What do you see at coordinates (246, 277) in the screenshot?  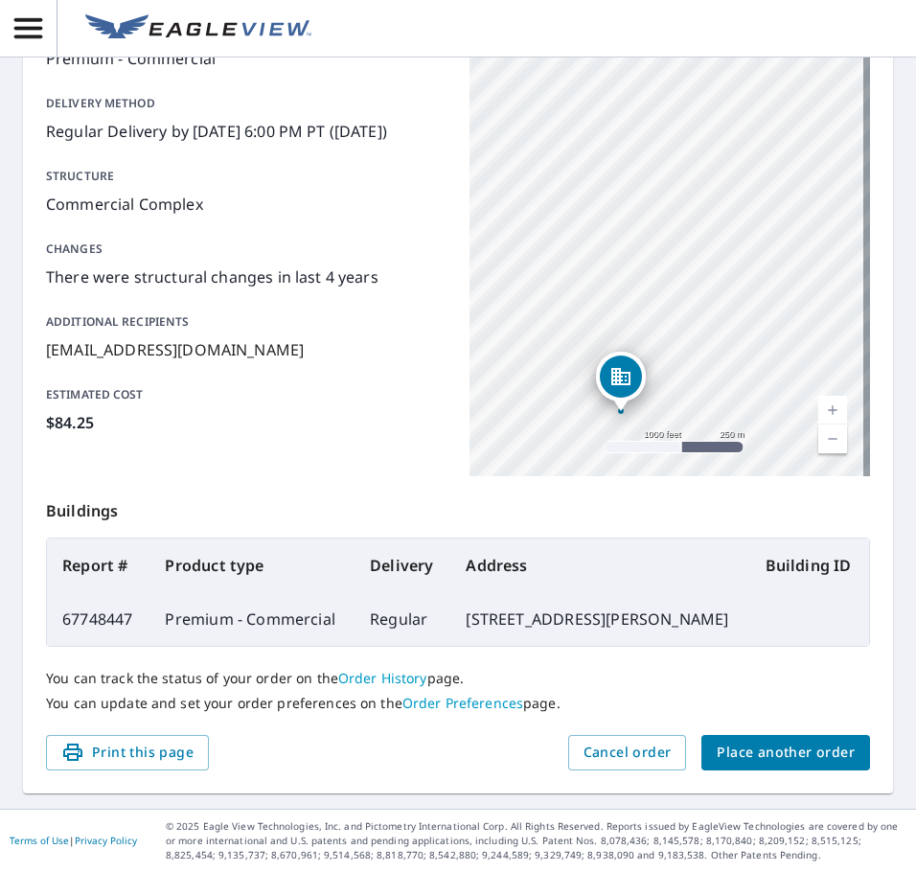 I see `p: There were structural changes in last 4 years` at bounding box center [246, 277].